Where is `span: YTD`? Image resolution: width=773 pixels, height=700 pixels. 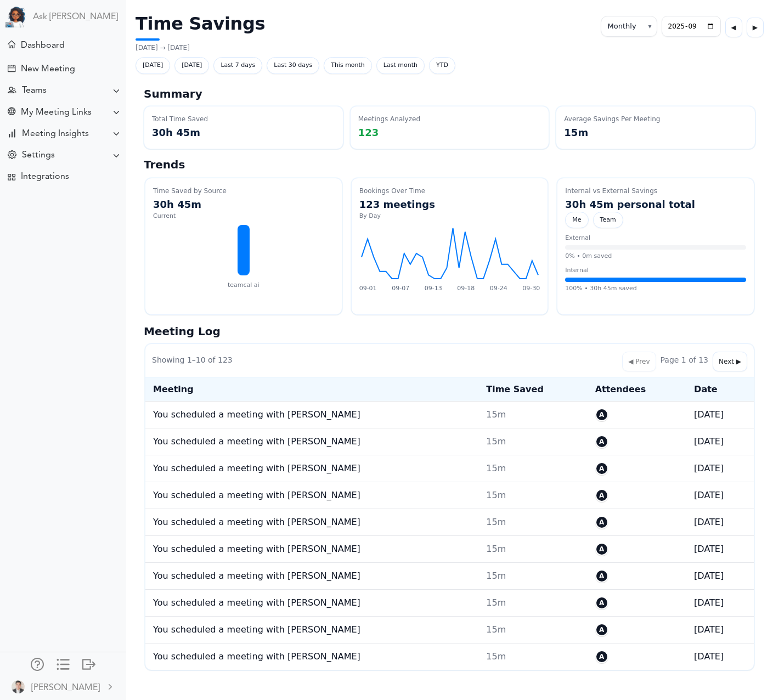 span: YTD is located at coordinates (442, 65).